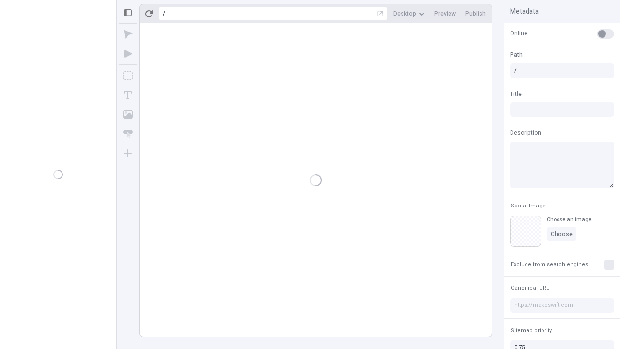  I want to click on span: Online, so click(519, 33).